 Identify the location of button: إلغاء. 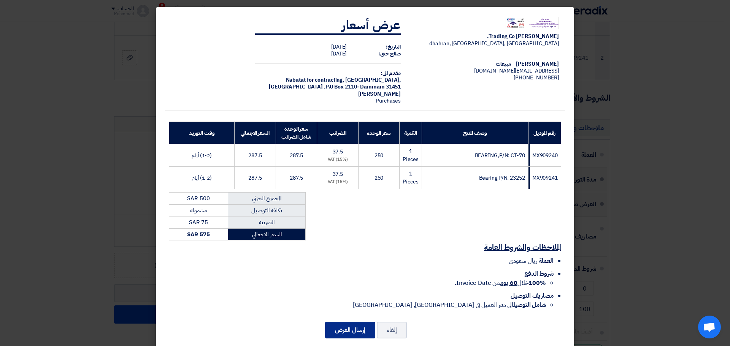
(392, 330).